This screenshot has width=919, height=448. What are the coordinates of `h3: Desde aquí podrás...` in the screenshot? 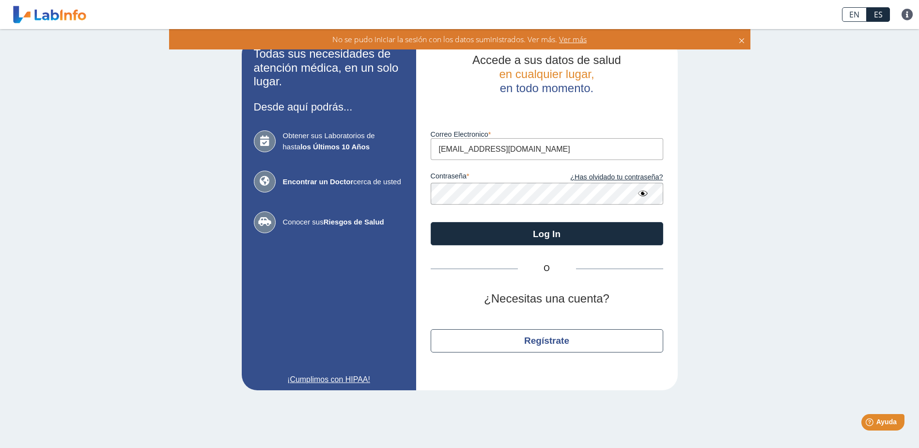 It's located at (329, 107).